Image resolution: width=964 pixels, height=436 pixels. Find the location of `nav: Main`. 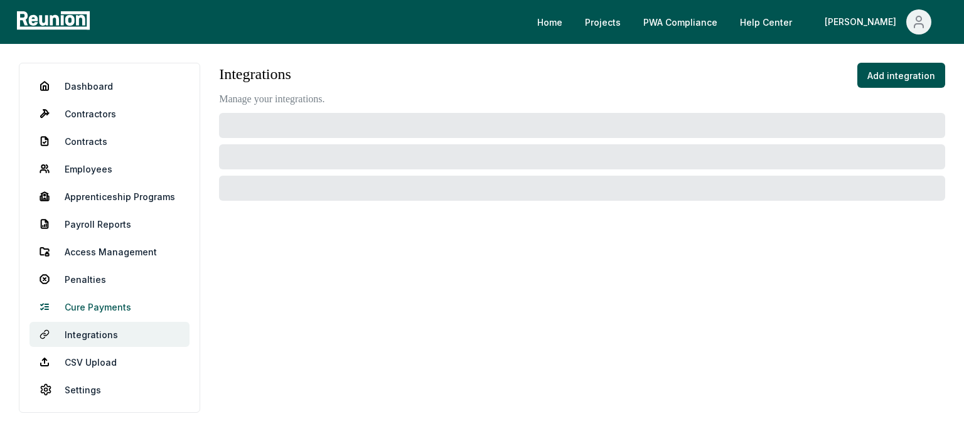

nav: Main is located at coordinates (739, 22).